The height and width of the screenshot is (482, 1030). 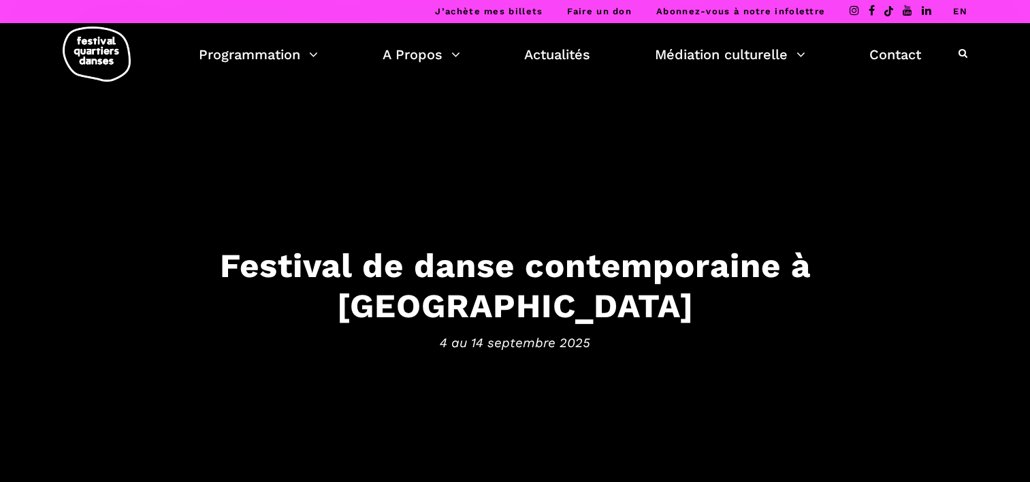 I want to click on a: Contact, so click(x=895, y=54).